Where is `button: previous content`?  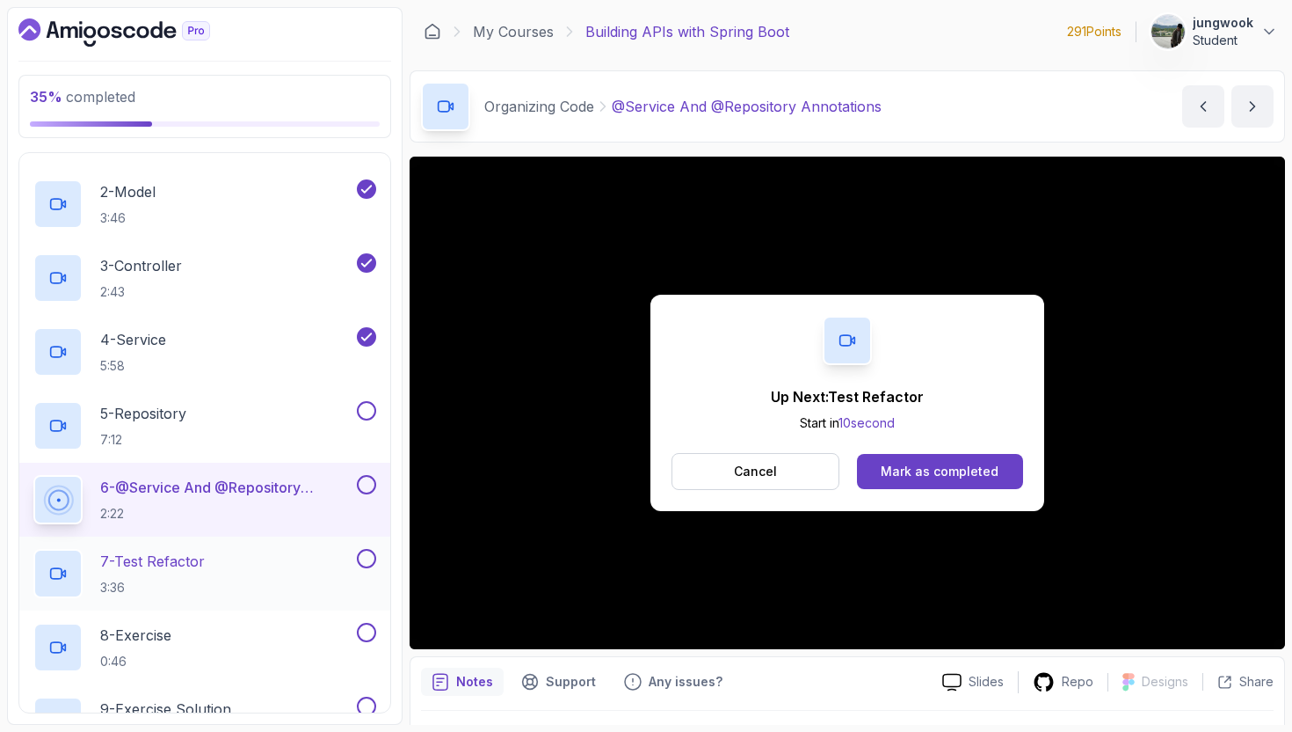 button: previous content is located at coordinates (1204, 106).